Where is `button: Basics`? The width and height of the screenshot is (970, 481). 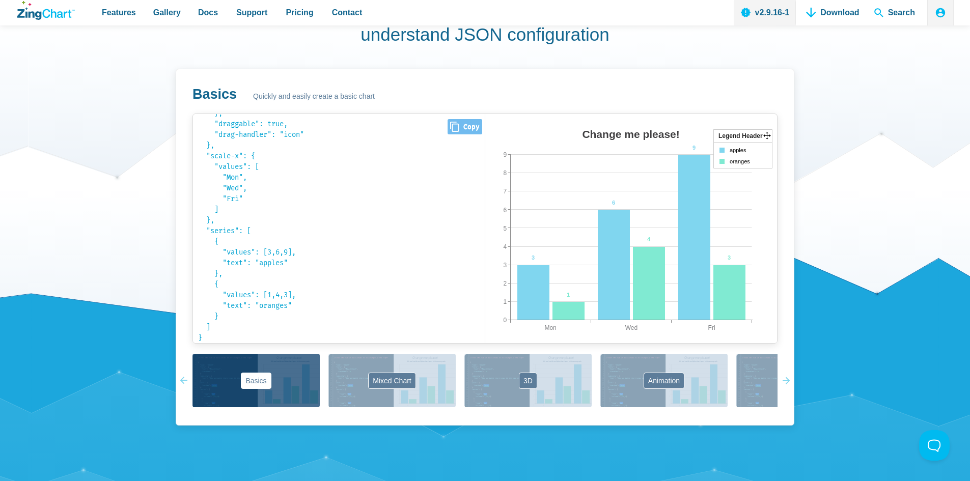 button: Basics is located at coordinates (256, 381).